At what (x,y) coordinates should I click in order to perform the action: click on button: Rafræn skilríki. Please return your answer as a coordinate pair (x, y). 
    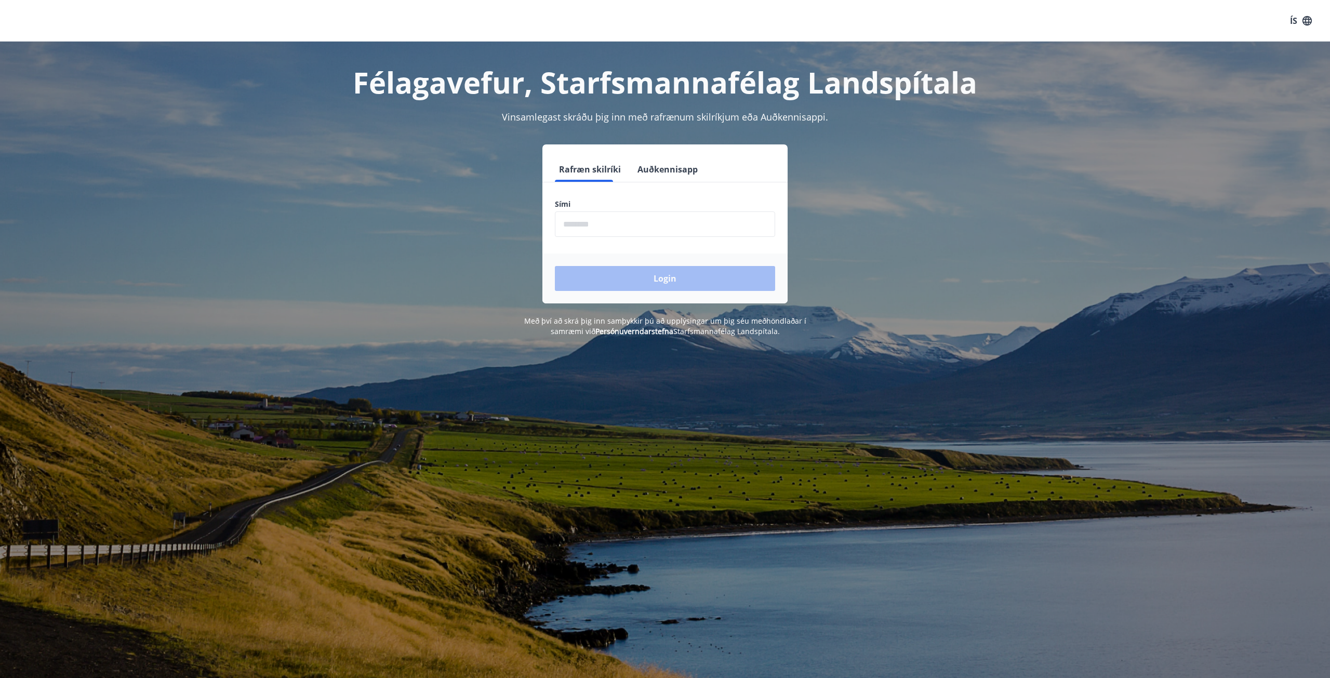
    Looking at the image, I should click on (590, 169).